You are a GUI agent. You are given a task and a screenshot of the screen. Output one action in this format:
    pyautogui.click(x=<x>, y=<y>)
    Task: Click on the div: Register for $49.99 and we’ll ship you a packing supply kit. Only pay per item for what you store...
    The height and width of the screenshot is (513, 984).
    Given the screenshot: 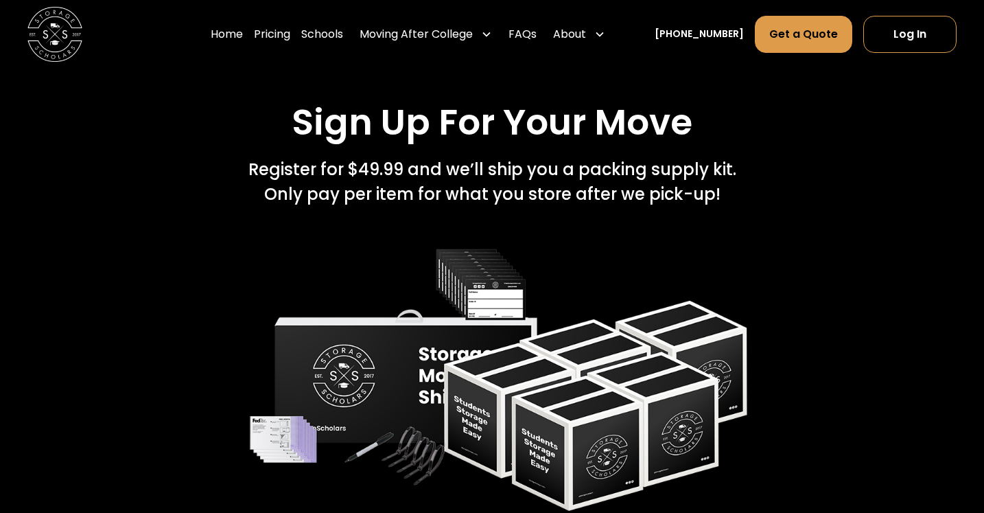 What is the action you would take?
    pyautogui.click(x=492, y=182)
    